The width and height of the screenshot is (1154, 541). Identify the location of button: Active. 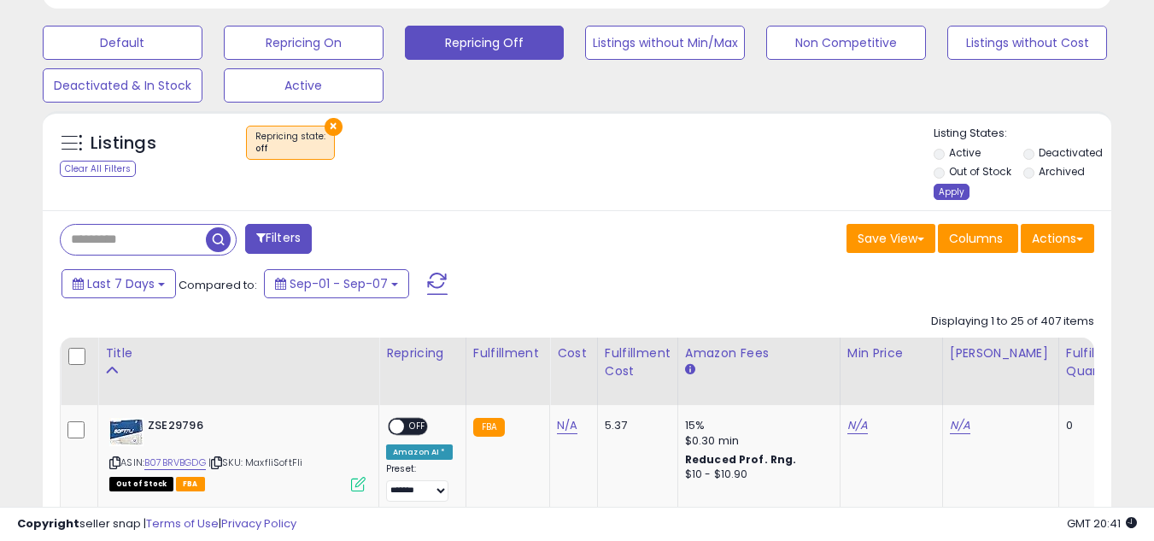
(303, 85).